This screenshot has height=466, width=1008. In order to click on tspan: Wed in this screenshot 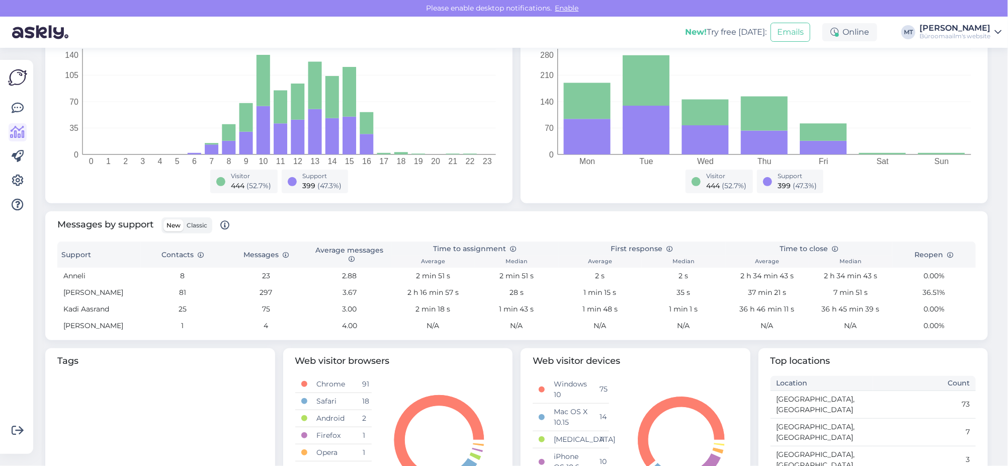, I will do `click(705, 161)`.